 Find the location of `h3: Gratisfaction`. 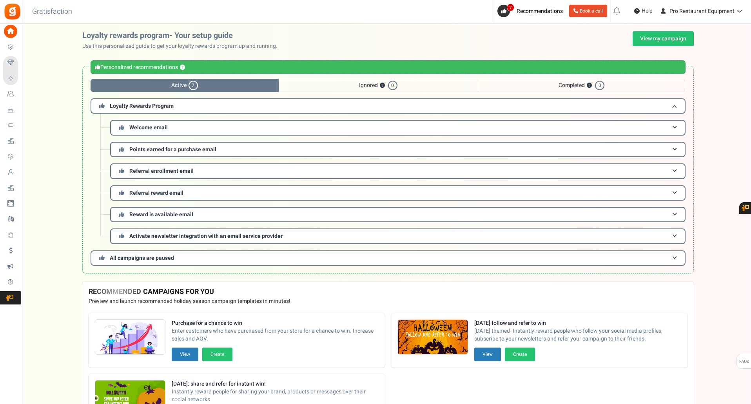

h3: Gratisfaction is located at coordinates (52, 12).